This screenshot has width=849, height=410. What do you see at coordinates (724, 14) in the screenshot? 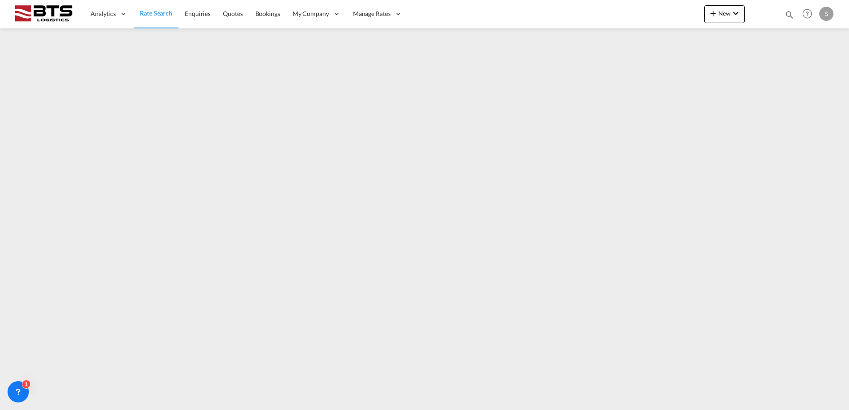
I see `button: icon-plus 400-fgNewicon-chevron-down` at bounding box center [724, 14].